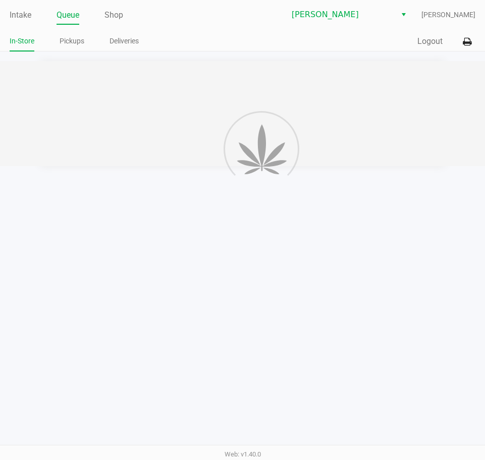  I want to click on a: Queue, so click(68, 15).